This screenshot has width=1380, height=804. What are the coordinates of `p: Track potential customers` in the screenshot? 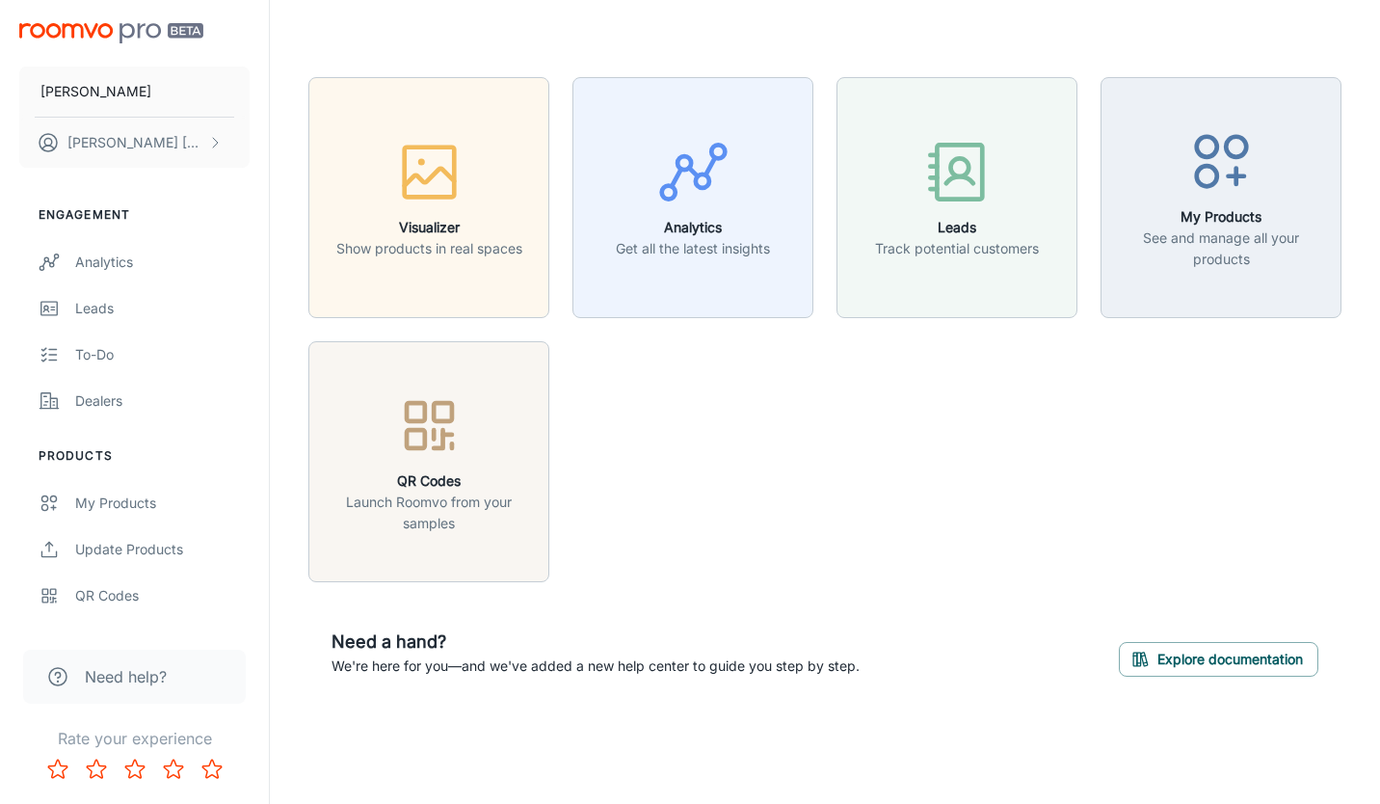 It's located at (957, 249).